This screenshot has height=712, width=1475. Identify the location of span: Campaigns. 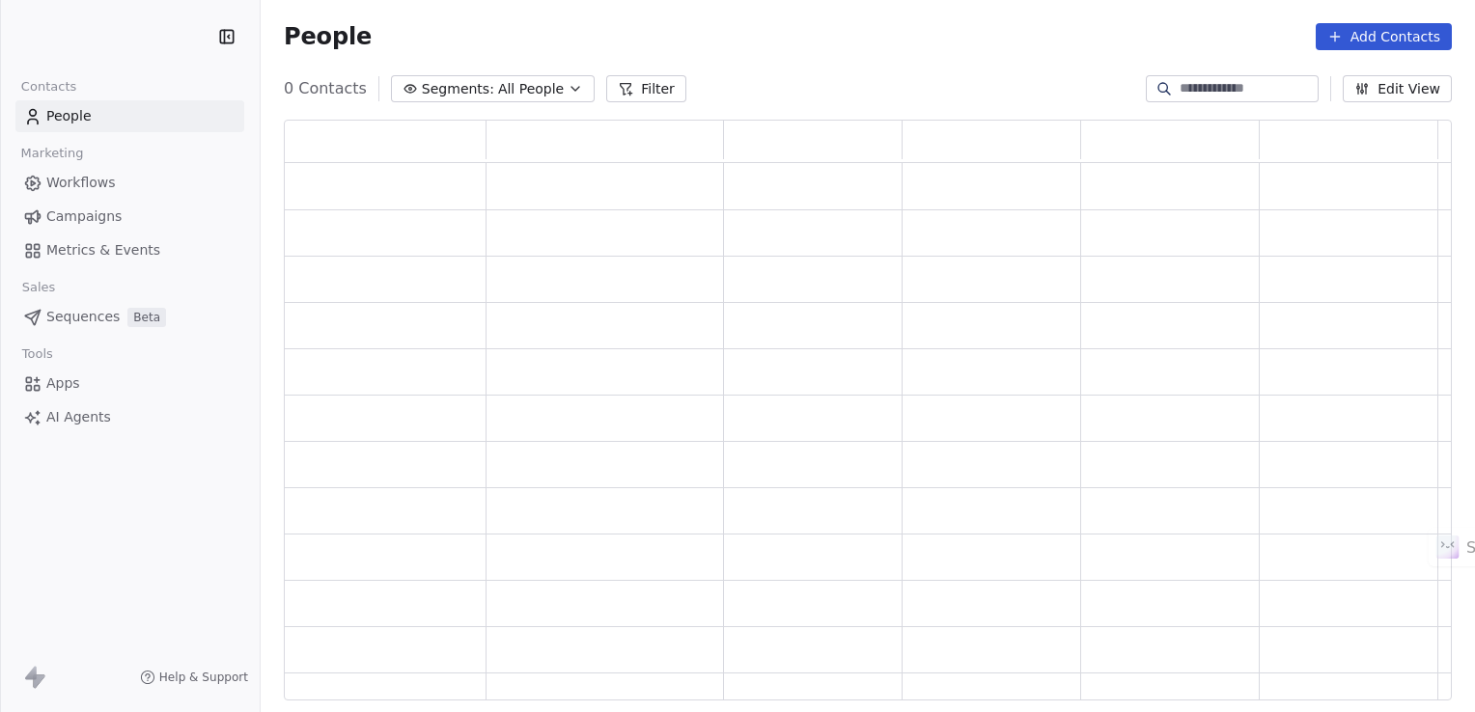
(84, 216).